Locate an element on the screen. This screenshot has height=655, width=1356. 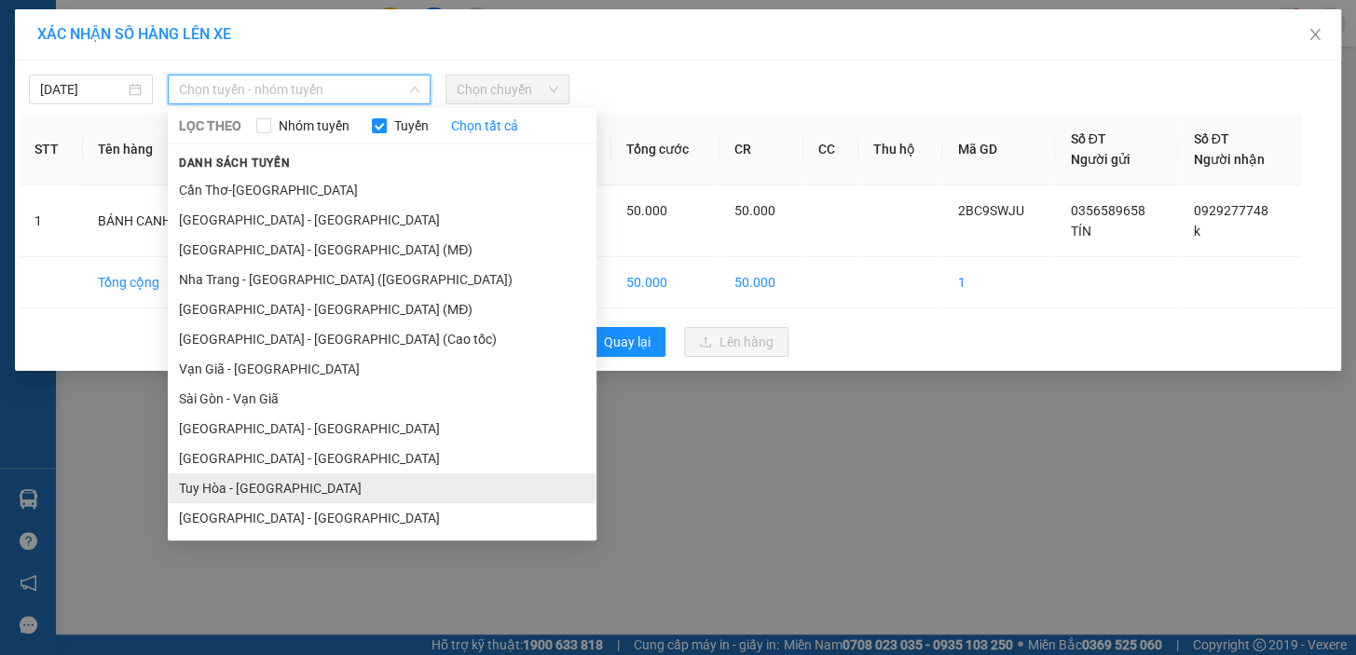
th: CR is located at coordinates (760, 149).